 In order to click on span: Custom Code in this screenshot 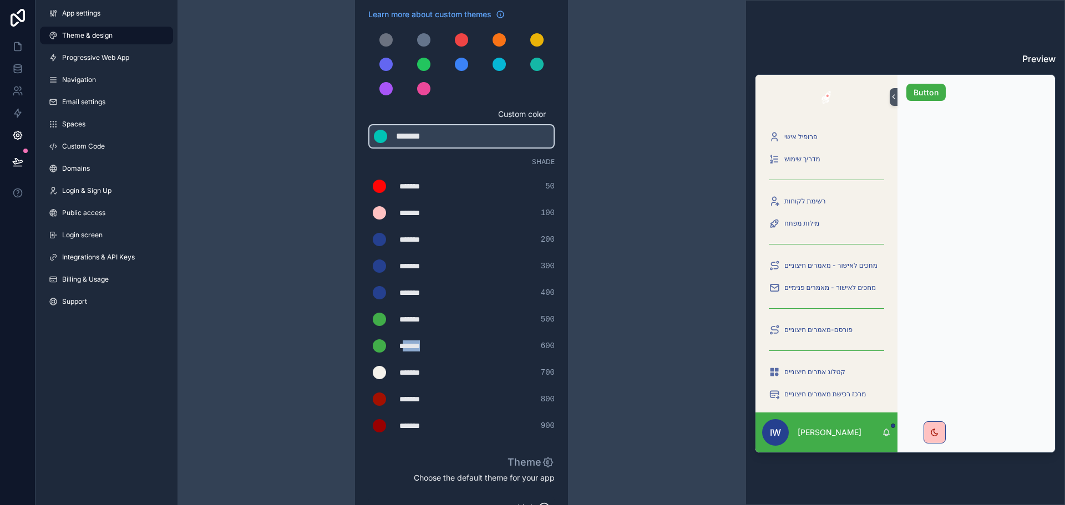, I will do `click(83, 146)`.